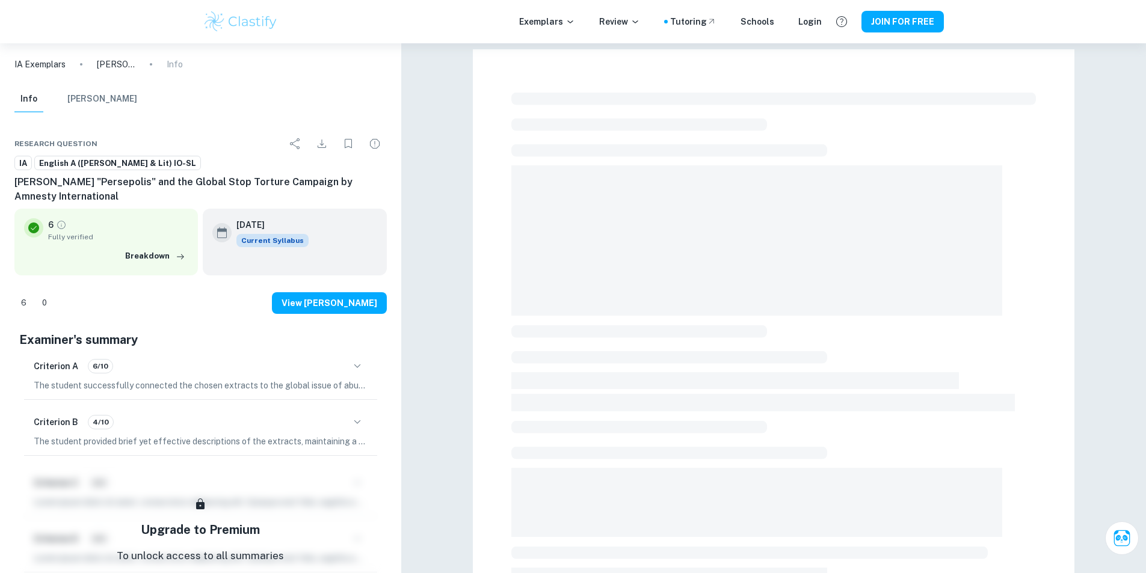  Describe the element at coordinates (1122, 538) in the screenshot. I see `button: Ask Clai` at that location.